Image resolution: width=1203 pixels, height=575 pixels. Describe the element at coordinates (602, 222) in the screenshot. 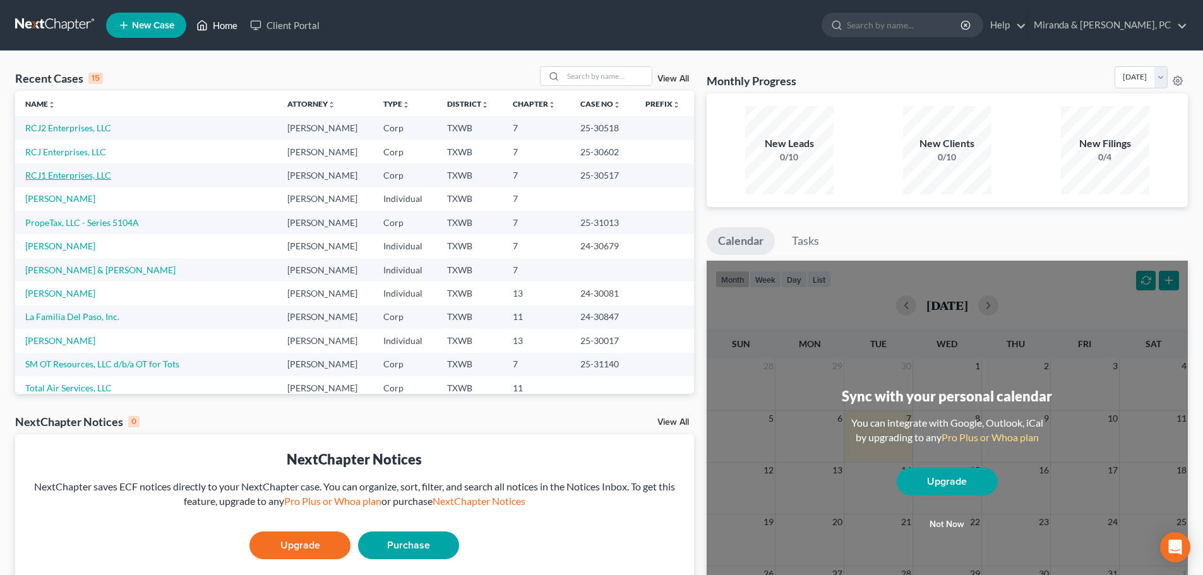

I see `td: 25-31013` at that location.